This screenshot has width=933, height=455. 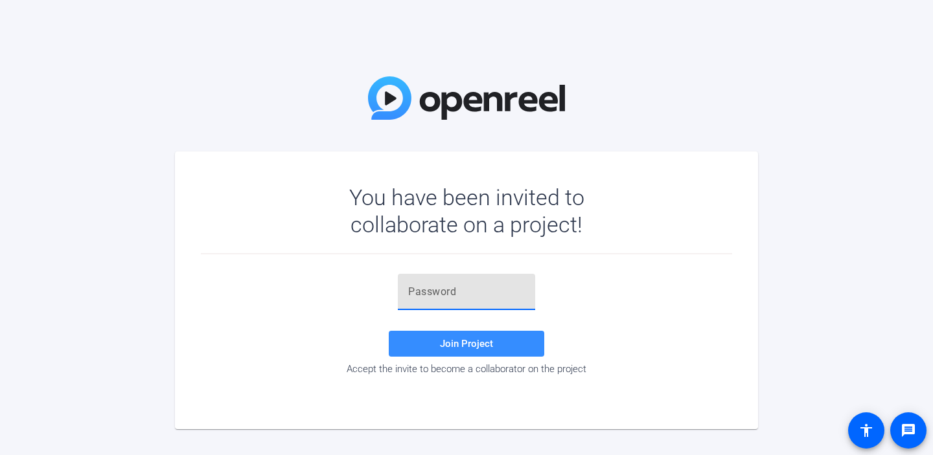 I want to click on span: Join Project, so click(x=466, y=344).